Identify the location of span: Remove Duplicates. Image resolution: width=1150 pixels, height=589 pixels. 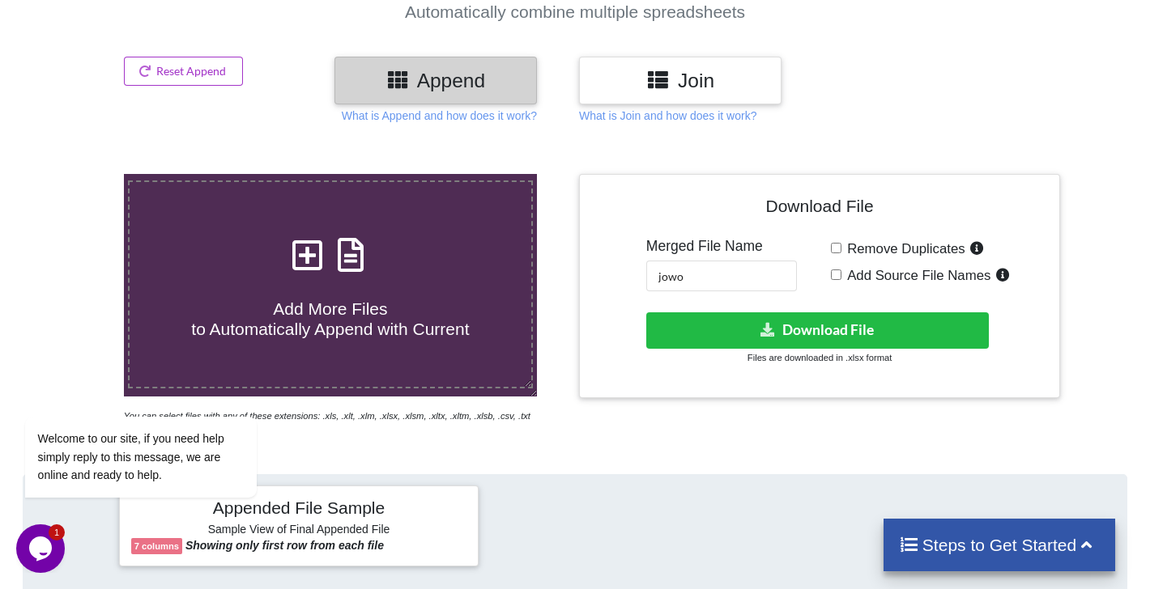
(903, 249).